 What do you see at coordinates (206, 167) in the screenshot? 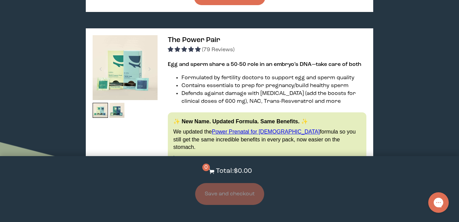
I see `span: 0` at bounding box center [206, 167].